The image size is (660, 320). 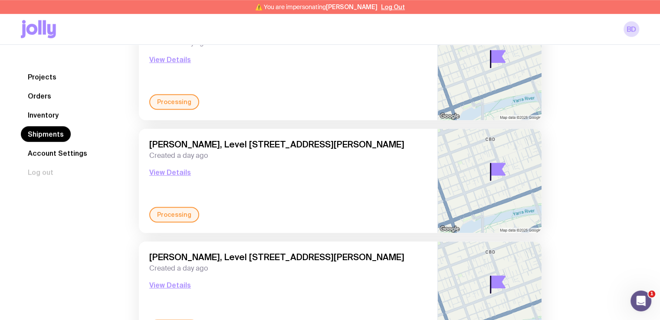 I want to click on span: 1, so click(x=651, y=294).